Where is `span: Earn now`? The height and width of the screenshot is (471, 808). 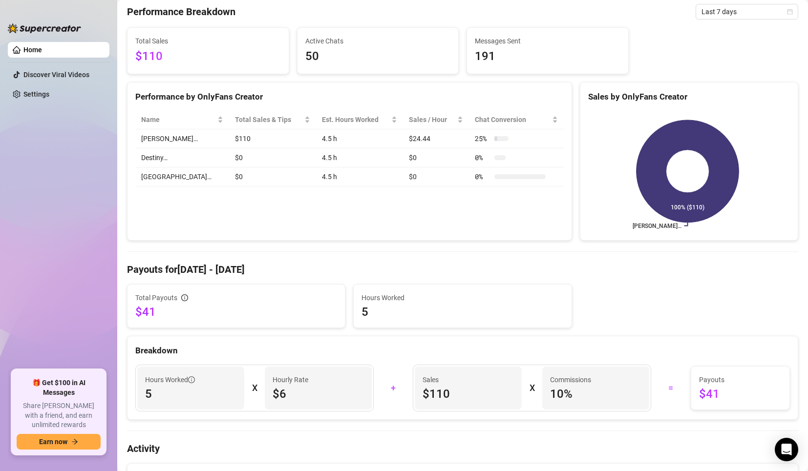 span: Earn now is located at coordinates (53, 442).